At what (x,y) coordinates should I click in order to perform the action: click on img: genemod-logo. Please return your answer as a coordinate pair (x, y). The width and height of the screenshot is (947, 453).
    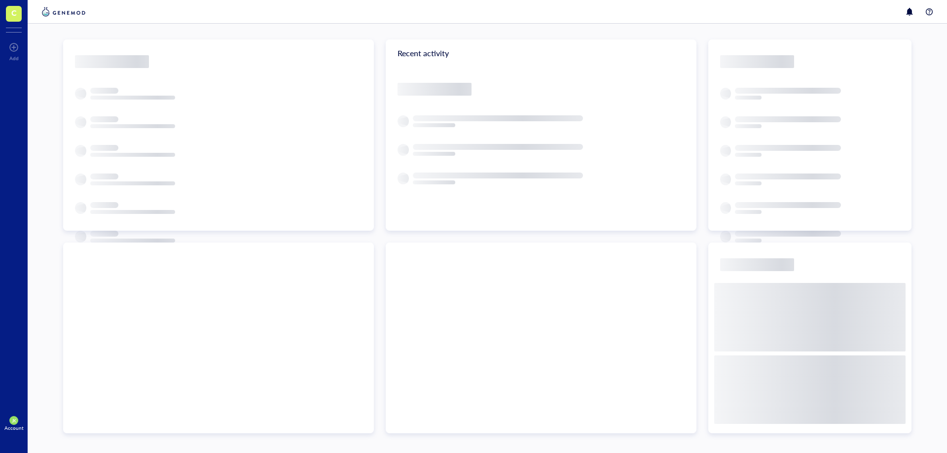
    Looking at the image, I should click on (64, 12).